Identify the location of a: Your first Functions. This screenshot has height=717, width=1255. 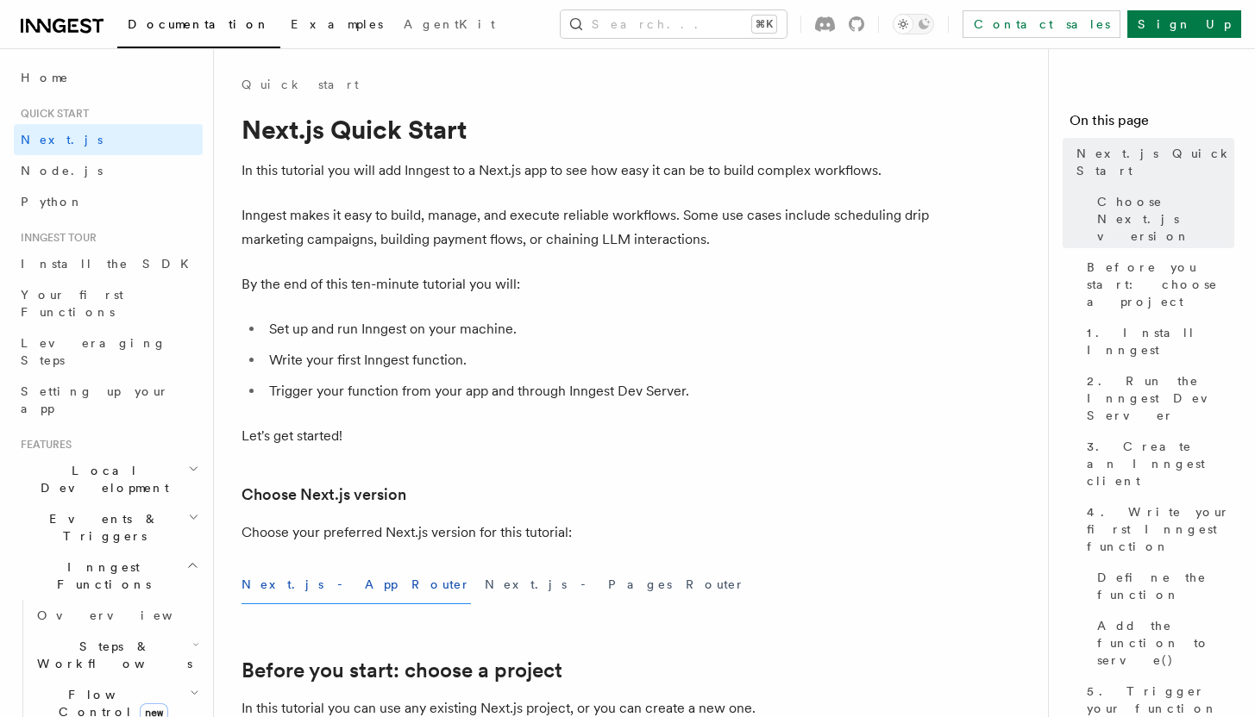
(108, 304).